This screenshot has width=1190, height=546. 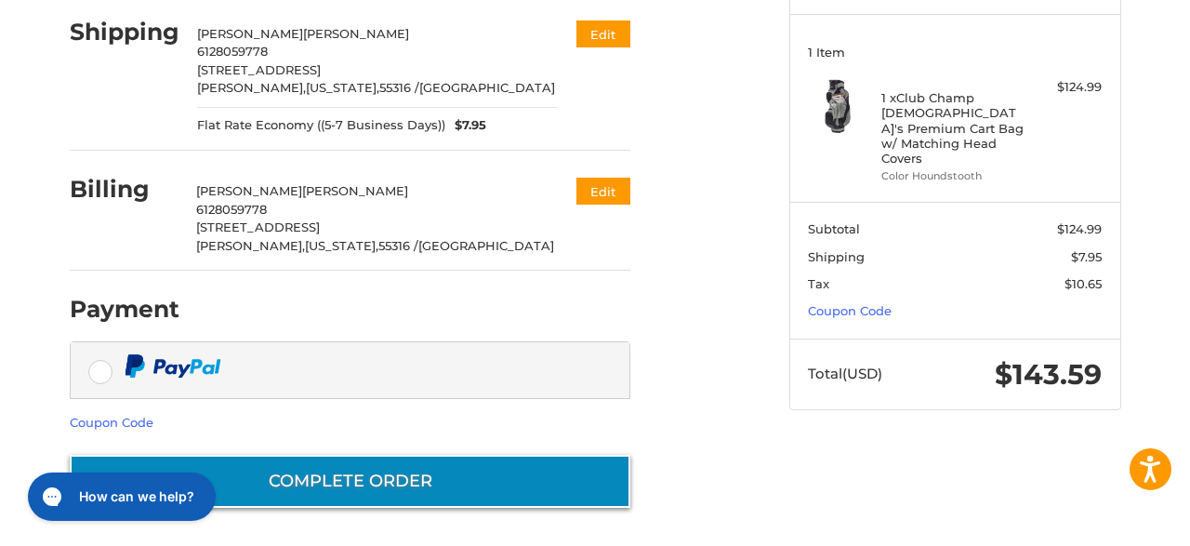 What do you see at coordinates (350, 481) in the screenshot?
I see `button: Complete order` at bounding box center [350, 481].